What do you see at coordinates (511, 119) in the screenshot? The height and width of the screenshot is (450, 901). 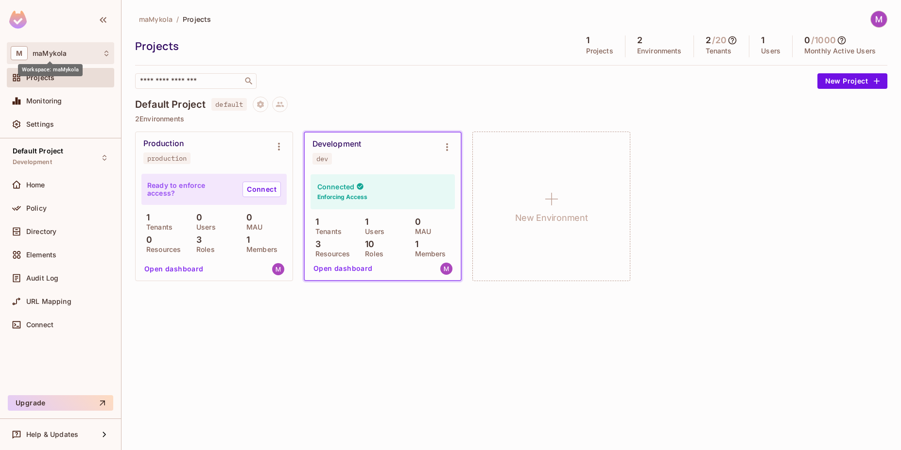 I see `p: 2 Environments` at bounding box center [511, 119].